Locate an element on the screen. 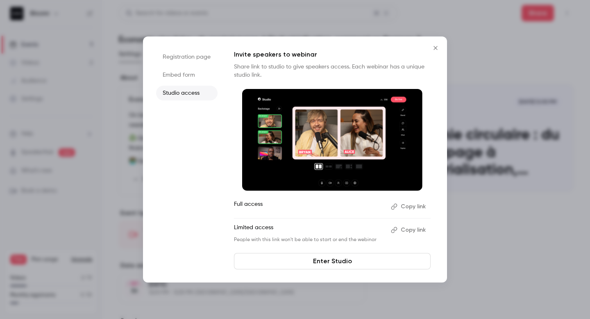 The width and height of the screenshot is (590, 319). img: Invite speakers to webinar is located at coordinates (332, 140).